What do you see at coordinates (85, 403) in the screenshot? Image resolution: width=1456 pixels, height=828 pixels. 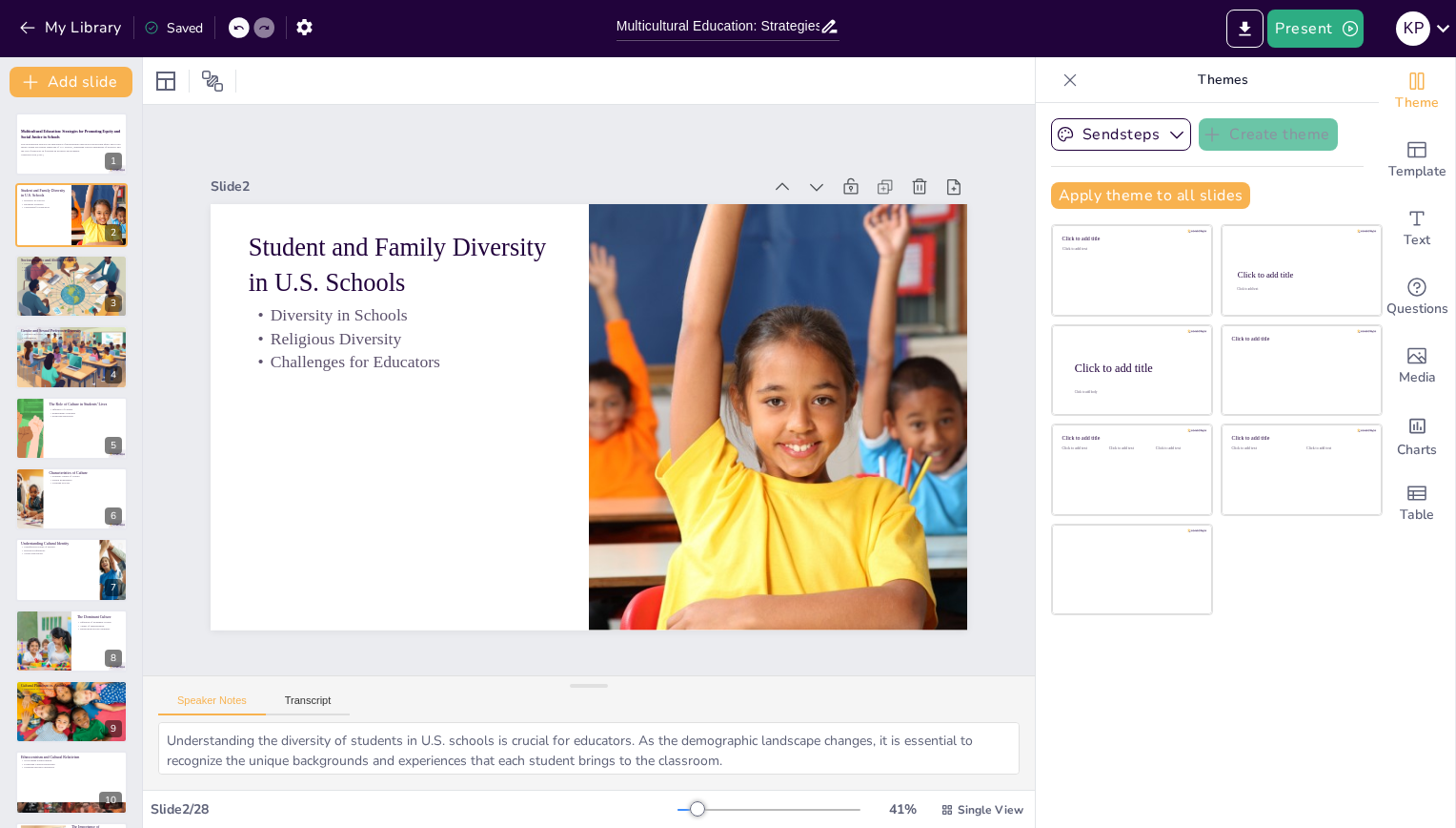 I see `p: The Role of Culture in Students’ Lives` at bounding box center [85, 403].